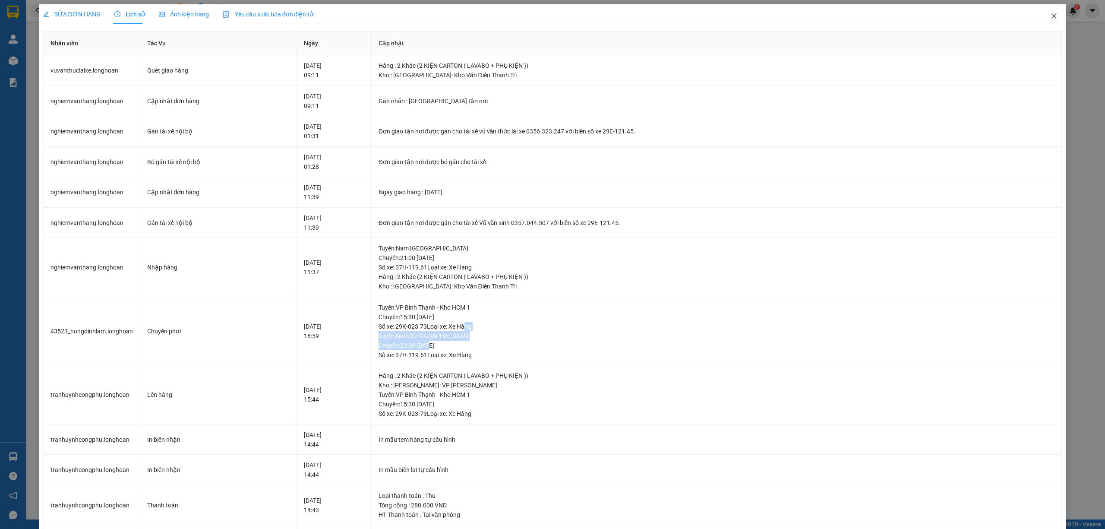 The image size is (1105, 529). I want to click on div: Bỏ gán tài xế nội bộ, so click(218, 162).